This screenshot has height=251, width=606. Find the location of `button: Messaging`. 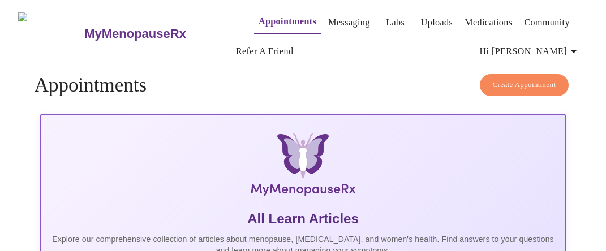

button: Messaging is located at coordinates (349, 23).